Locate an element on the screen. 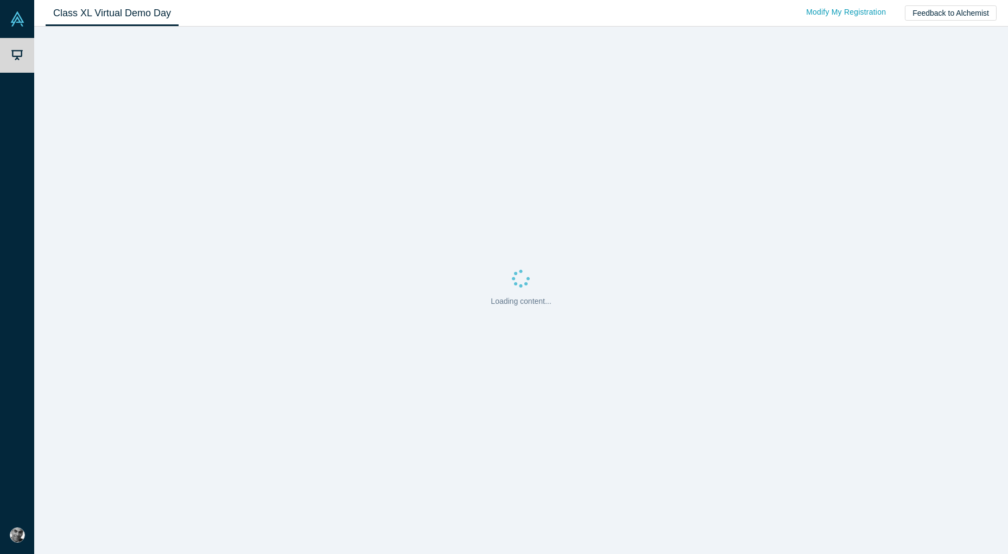  a: Class XL Virtual Demo Day is located at coordinates (112, 13).